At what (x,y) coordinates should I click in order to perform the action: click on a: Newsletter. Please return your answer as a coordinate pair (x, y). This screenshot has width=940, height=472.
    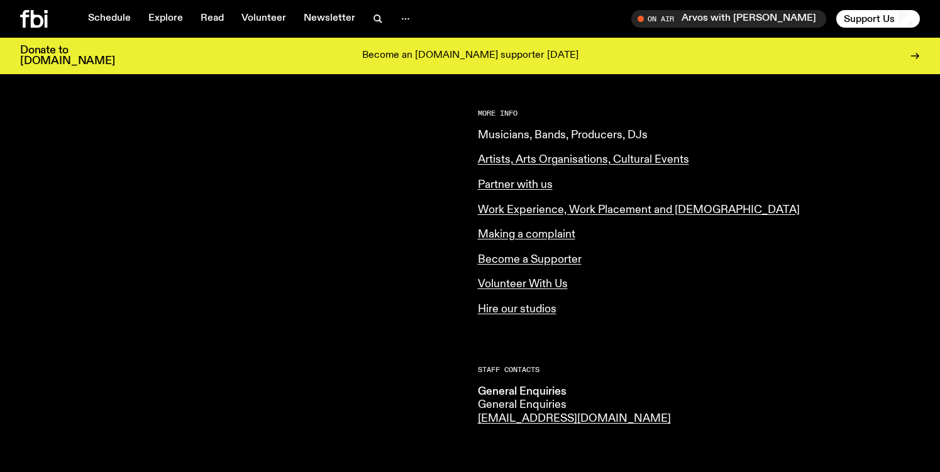
    Looking at the image, I should click on (329, 19).